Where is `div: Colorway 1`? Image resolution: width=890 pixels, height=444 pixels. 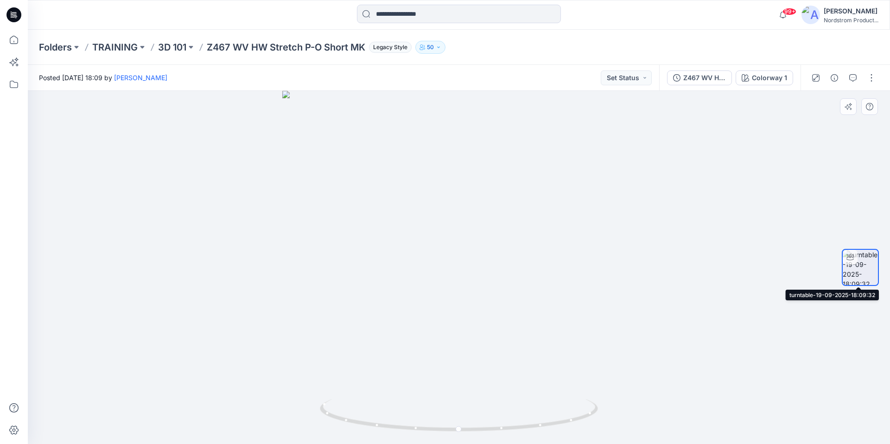 div: Colorway 1 is located at coordinates (770, 78).